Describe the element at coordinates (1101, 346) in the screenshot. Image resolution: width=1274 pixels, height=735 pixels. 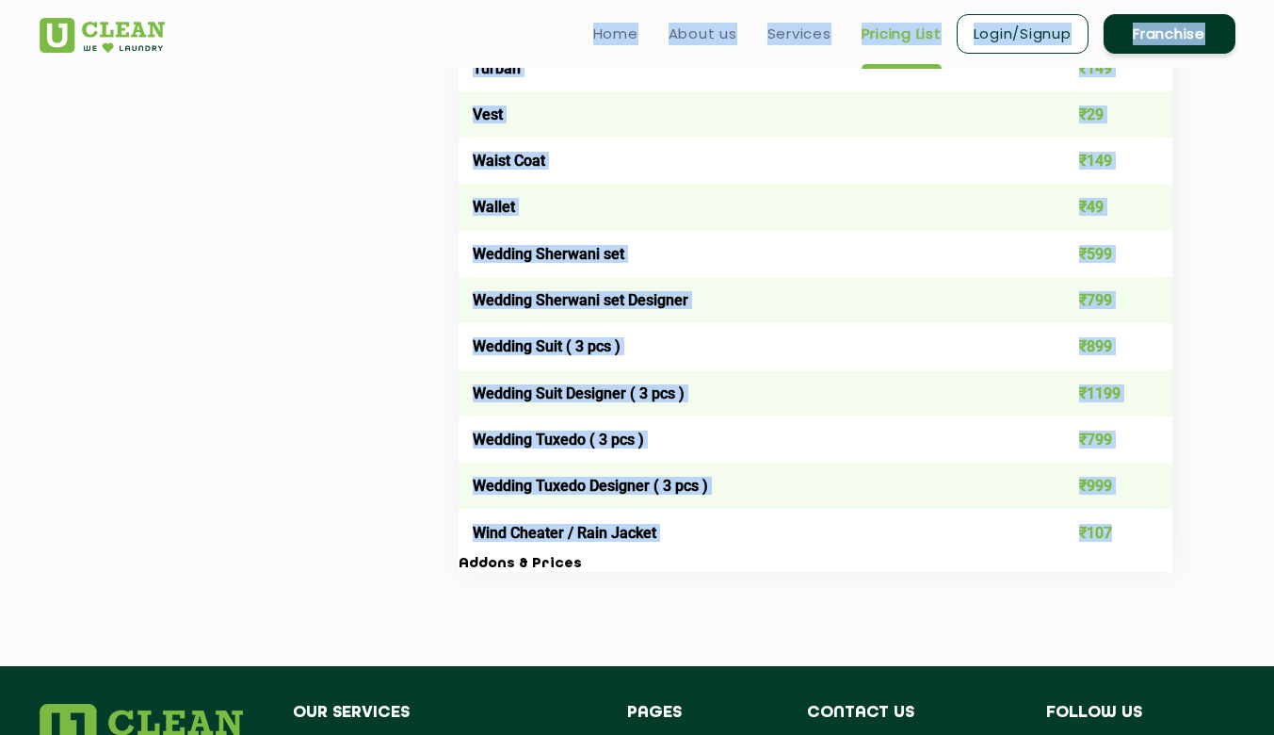
I see `td: ₹899` at that location.